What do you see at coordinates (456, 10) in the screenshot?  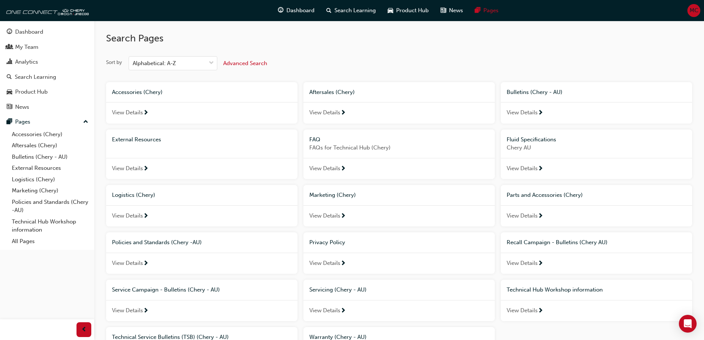 I see `span: News` at bounding box center [456, 10].